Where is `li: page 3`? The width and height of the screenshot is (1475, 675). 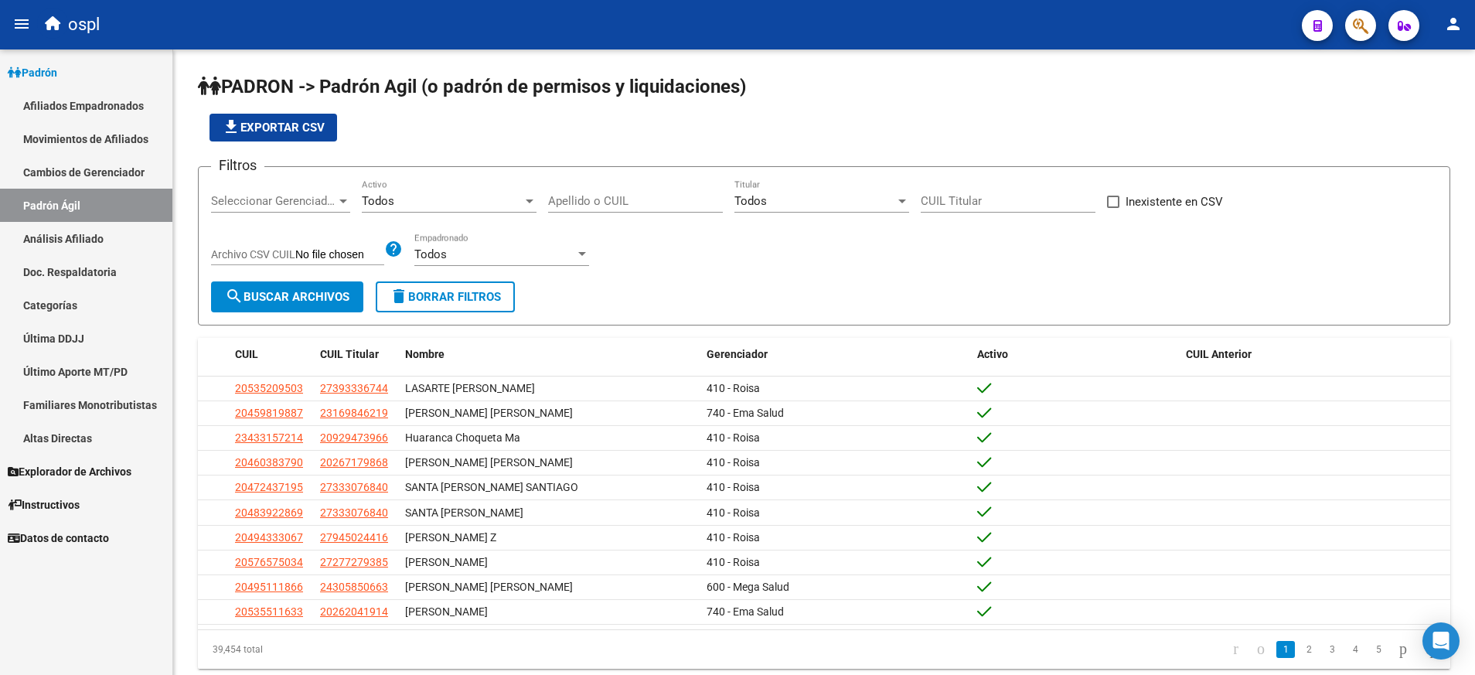
li: page 3 is located at coordinates (1332, 649).